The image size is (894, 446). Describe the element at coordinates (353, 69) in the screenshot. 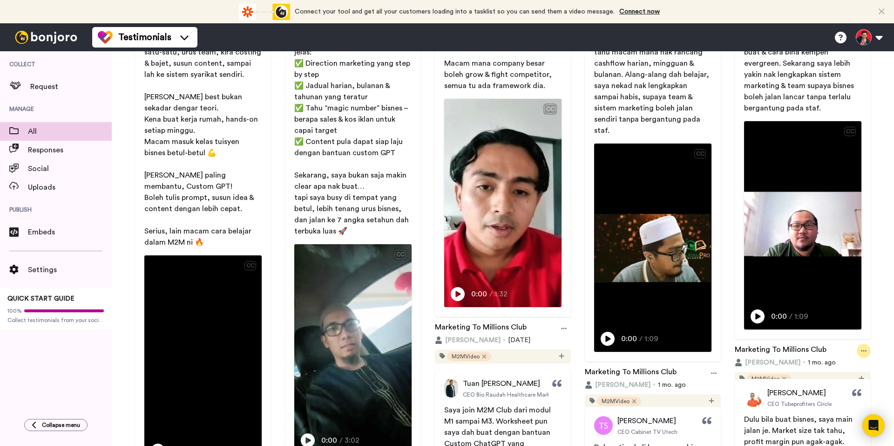

I see `span: ✅ Direction marketing yang step by step` at that location.